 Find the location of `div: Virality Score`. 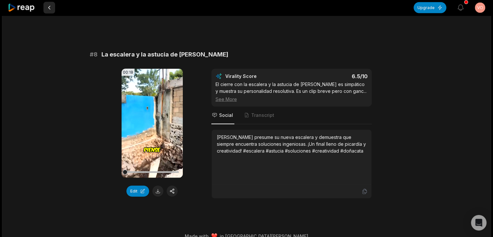

div: Virality Score is located at coordinates (260, 76).